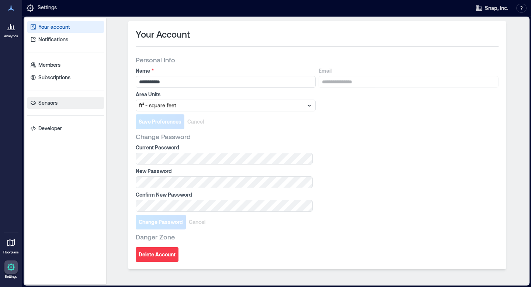  I want to click on p: Notifications, so click(53, 39).